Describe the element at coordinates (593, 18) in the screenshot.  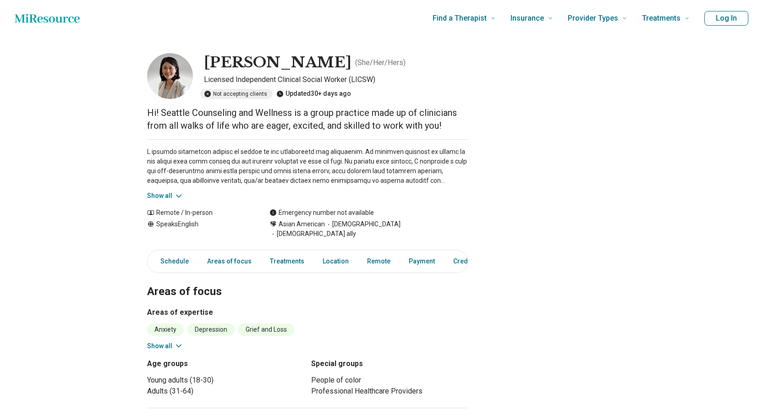
I see `span: Provider Types` at that location.